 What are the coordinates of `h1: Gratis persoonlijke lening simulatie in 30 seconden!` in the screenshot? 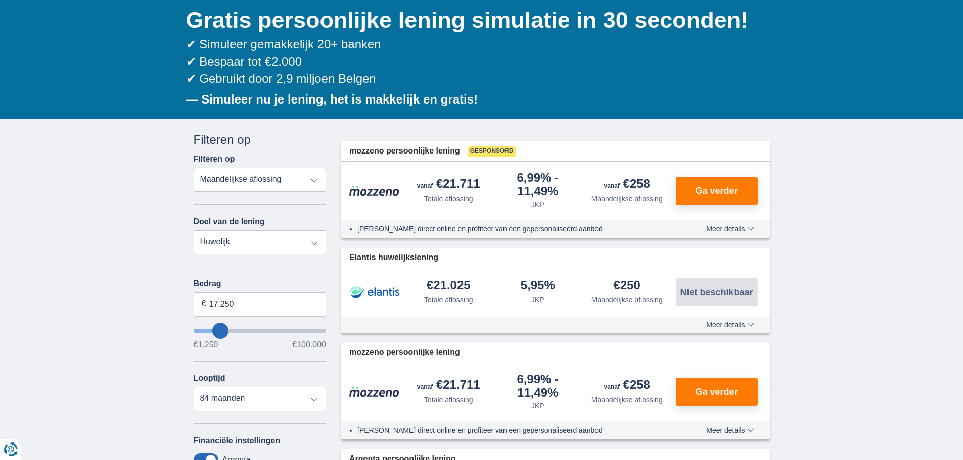 It's located at (477, 20).